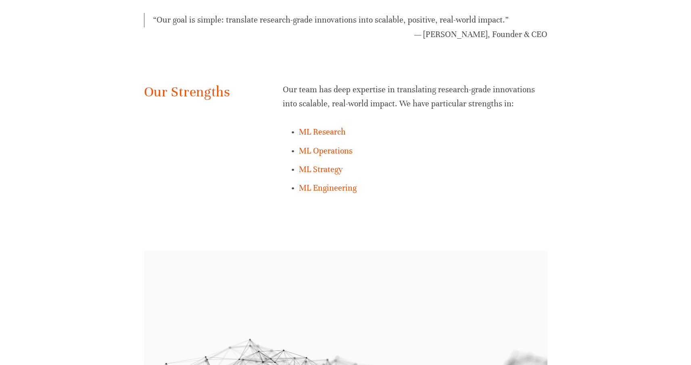  Describe the element at coordinates (322, 132) in the screenshot. I see `a: ML Research` at that location.